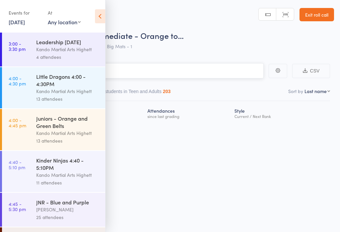 This screenshot has height=232, width=340. What do you see at coordinates (68, 202) in the screenshot?
I see `div: JNR - Blue and Purple` at bounding box center [68, 202].